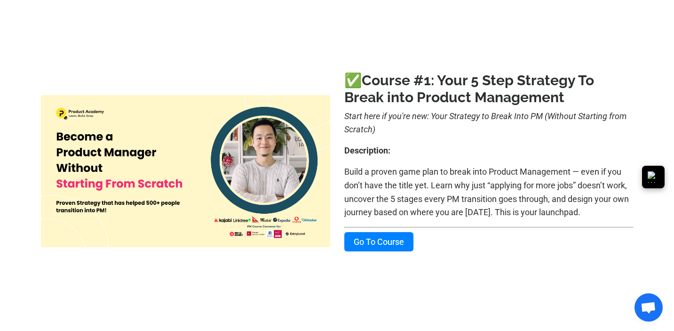 The width and height of the screenshot is (674, 331). Describe the element at coordinates (486, 123) in the screenshot. I see `i: Start here if you're new: Your Strategy to Break Into PM (Without Starting from Scratch)` at that location.